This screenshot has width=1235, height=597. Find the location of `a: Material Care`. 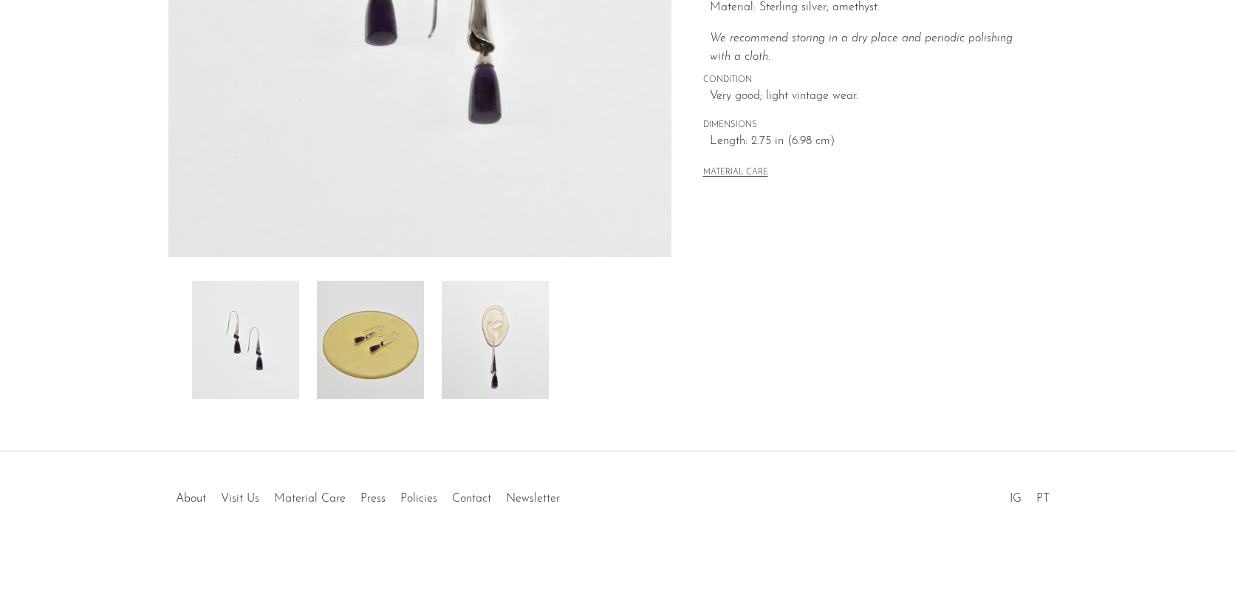

a: Material Care is located at coordinates (309, 498).